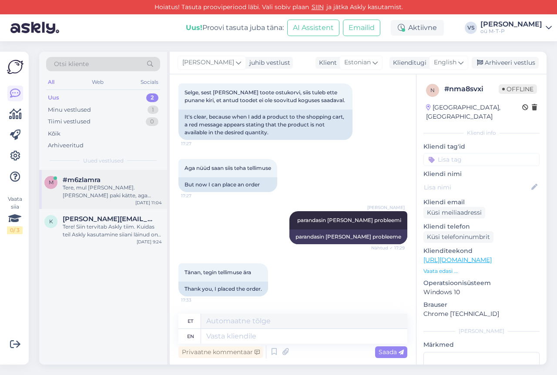  What do you see at coordinates (69, 122) in the screenshot?
I see `div: Tiimi vestlused` at bounding box center [69, 122].